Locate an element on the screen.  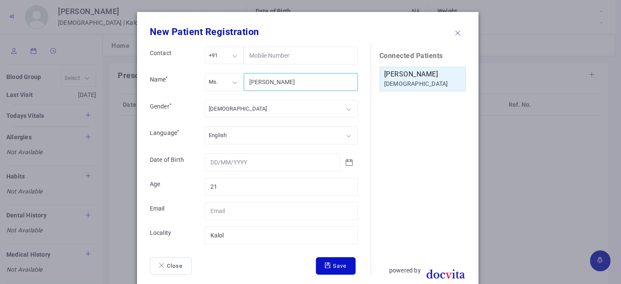
label: Contact is located at coordinates (171, 56).